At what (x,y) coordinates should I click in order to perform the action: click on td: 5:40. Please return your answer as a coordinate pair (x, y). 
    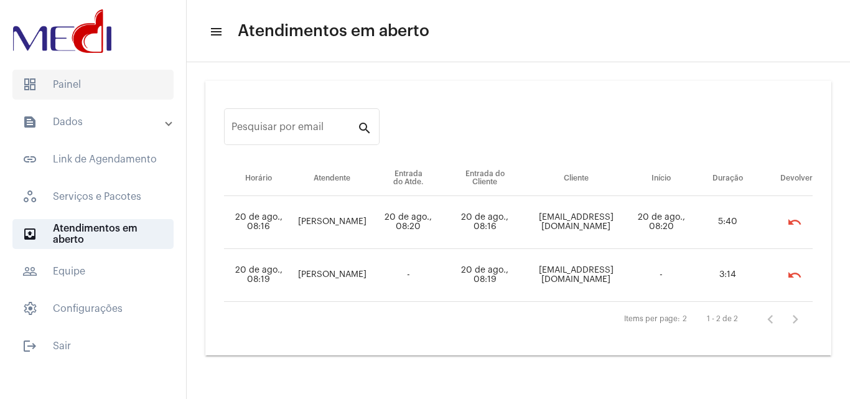
    Looking at the image, I should click on (727, 222).